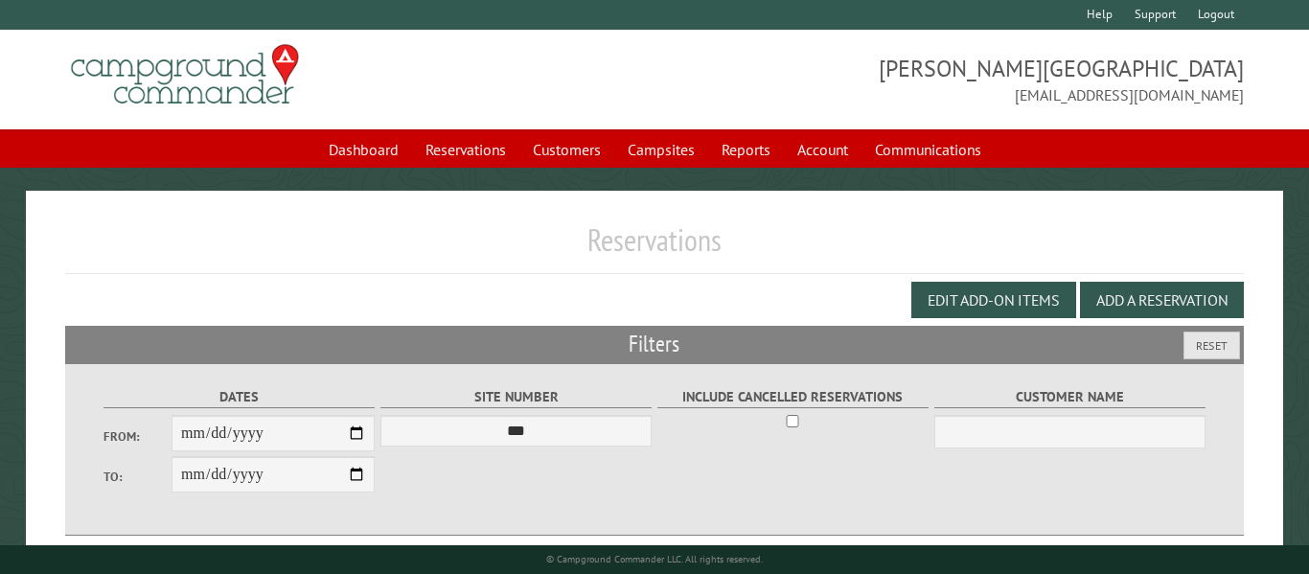 Image resolution: width=1309 pixels, height=574 pixels. I want to click on a: Communications, so click(928, 149).